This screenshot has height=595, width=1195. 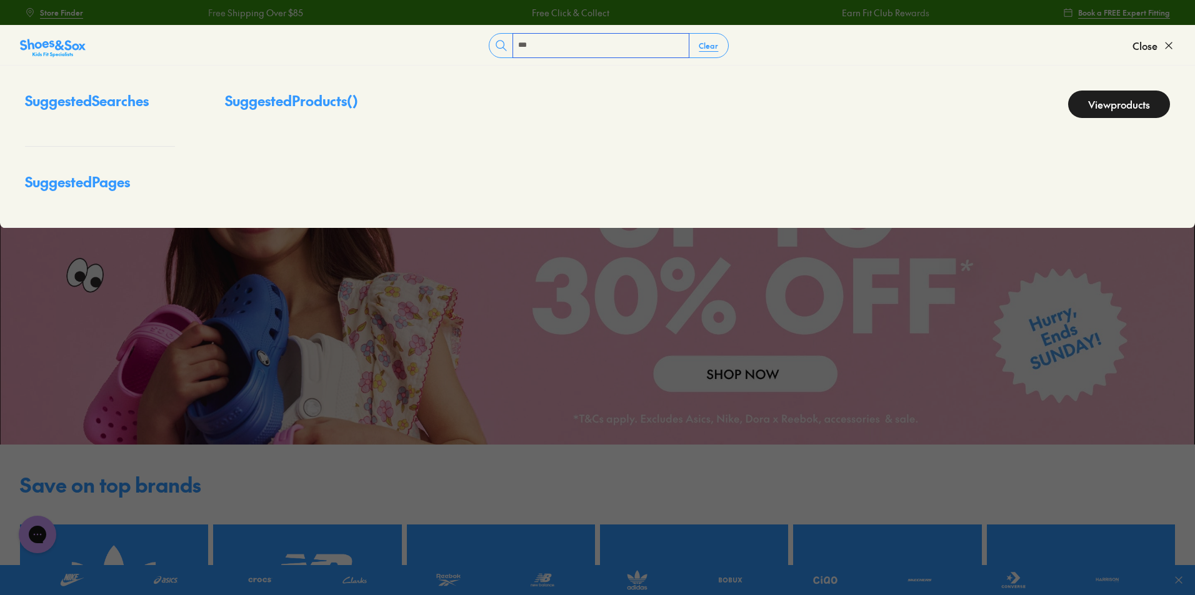 I want to click on a: Store Finder, so click(x=54, y=12).